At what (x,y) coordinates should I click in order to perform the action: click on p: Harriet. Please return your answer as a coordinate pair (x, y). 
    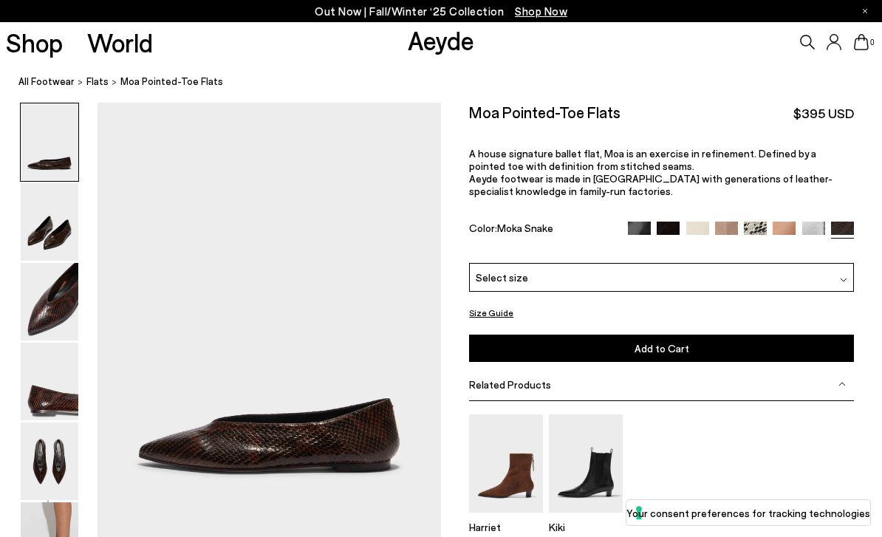
    Looking at the image, I should click on (506, 527).